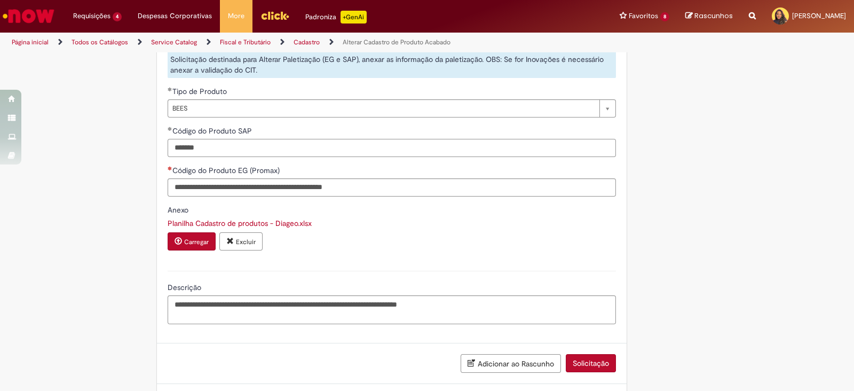 Image resolution: width=854 pixels, height=391 pixels. What do you see at coordinates (117, 17) in the screenshot?
I see `span: 4` at bounding box center [117, 17].